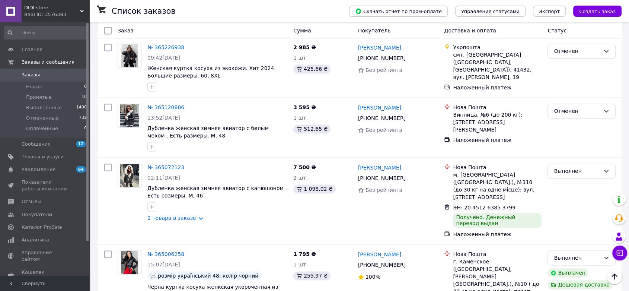 The height and width of the screenshot is (291, 629). What do you see at coordinates (172, 218) in the screenshot?
I see `a: 2 товара в заказе` at bounding box center [172, 218].